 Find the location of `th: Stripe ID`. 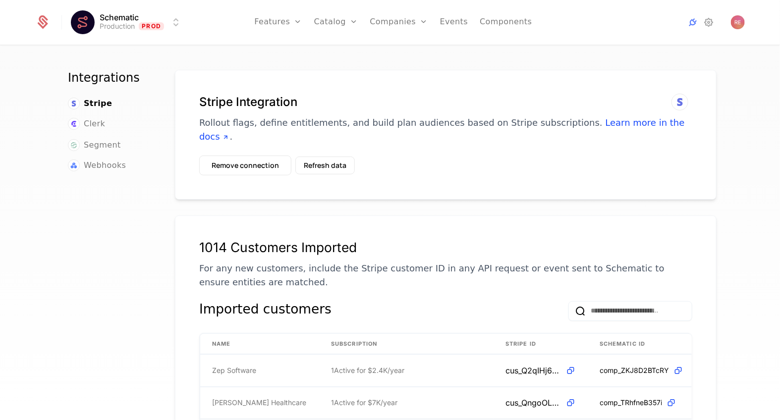

th: Stripe ID is located at coordinates (541, 344).